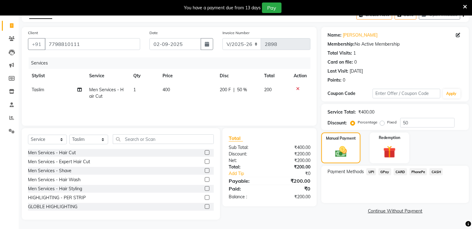 This screenshot has height=229, width=472. I want to click on div: Points:, so click(334, 80).